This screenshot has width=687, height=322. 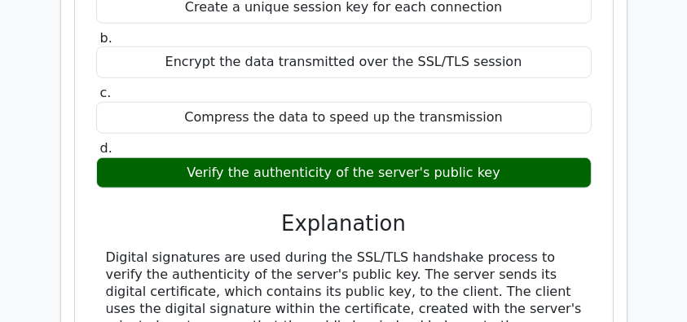 I want to click on span: b., so click(x=106, y=38).